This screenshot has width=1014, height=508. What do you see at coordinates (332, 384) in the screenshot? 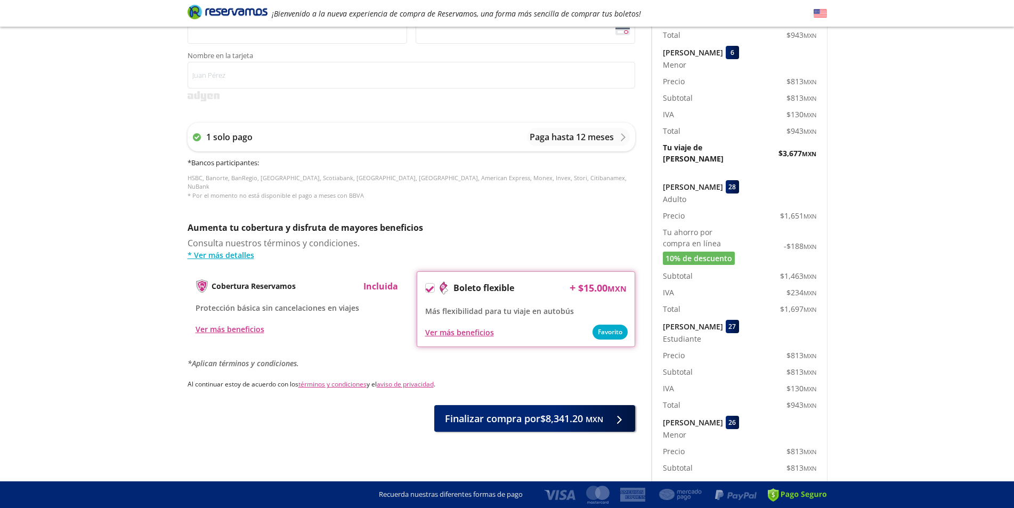
I see `a: términos y condiciones` at bounding box center [332, 384].